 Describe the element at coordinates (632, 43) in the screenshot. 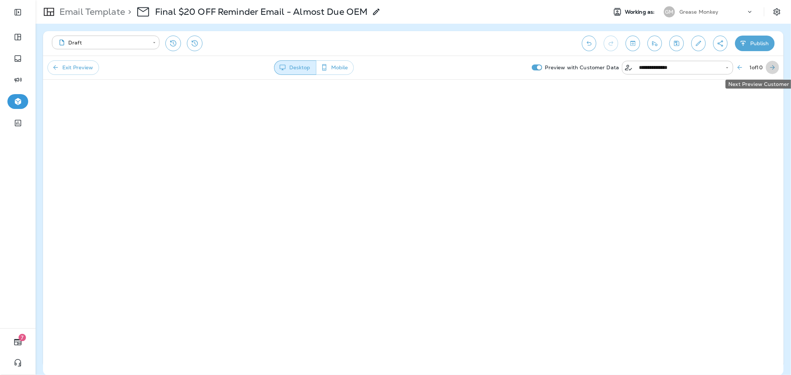

I see `button: Toggle preview` at that location.